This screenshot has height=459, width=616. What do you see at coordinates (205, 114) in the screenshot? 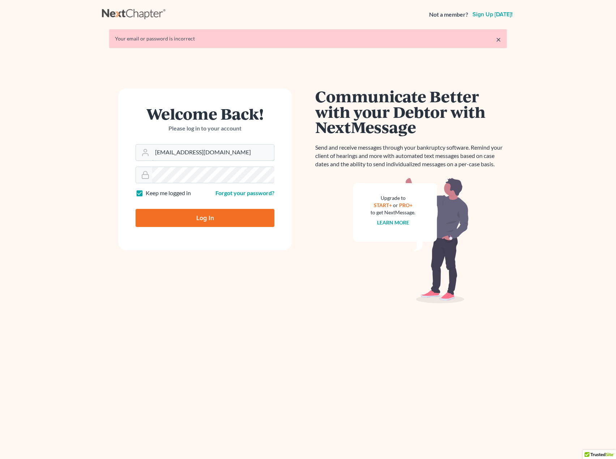
I see `h1: Welcome Back!` at bounding box center [205, 114].